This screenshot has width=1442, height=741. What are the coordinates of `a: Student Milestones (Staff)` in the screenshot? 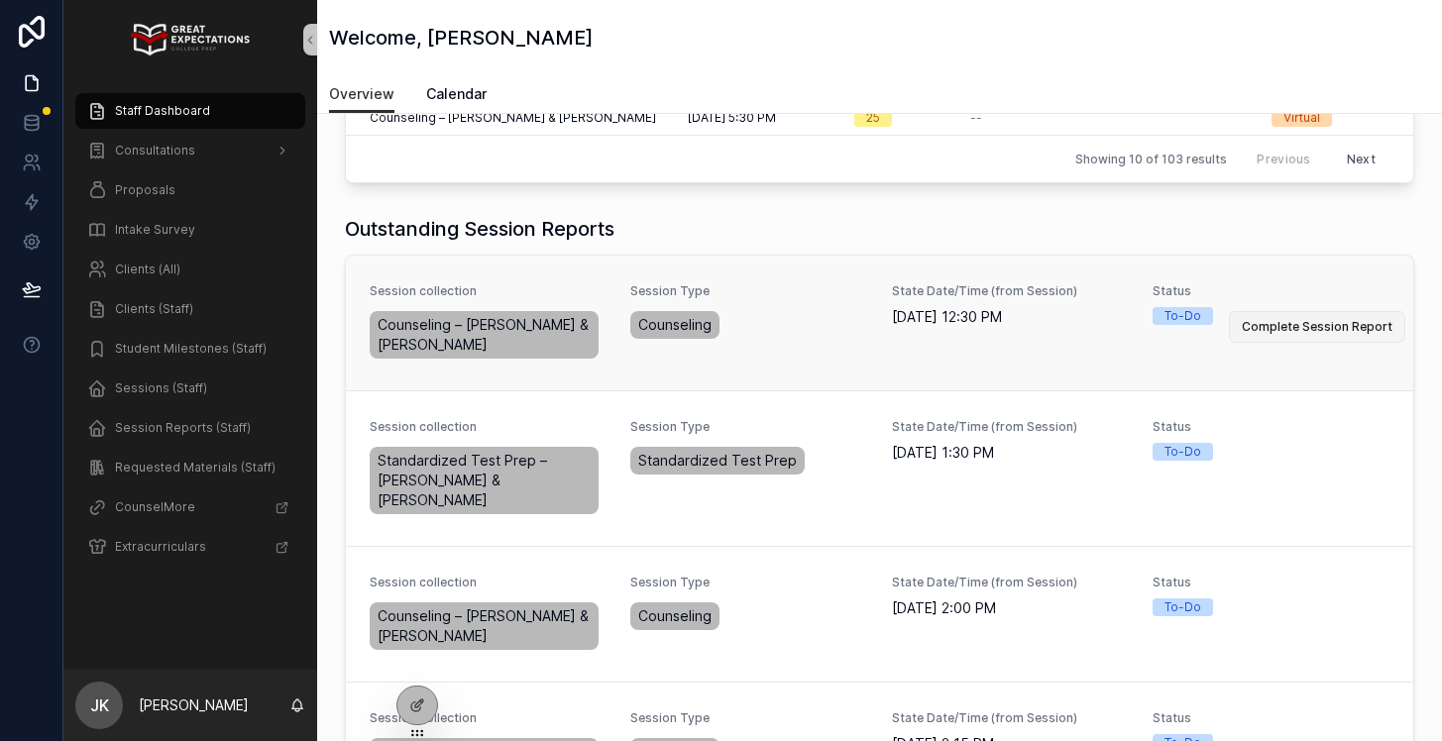 It's located at (190, 349).